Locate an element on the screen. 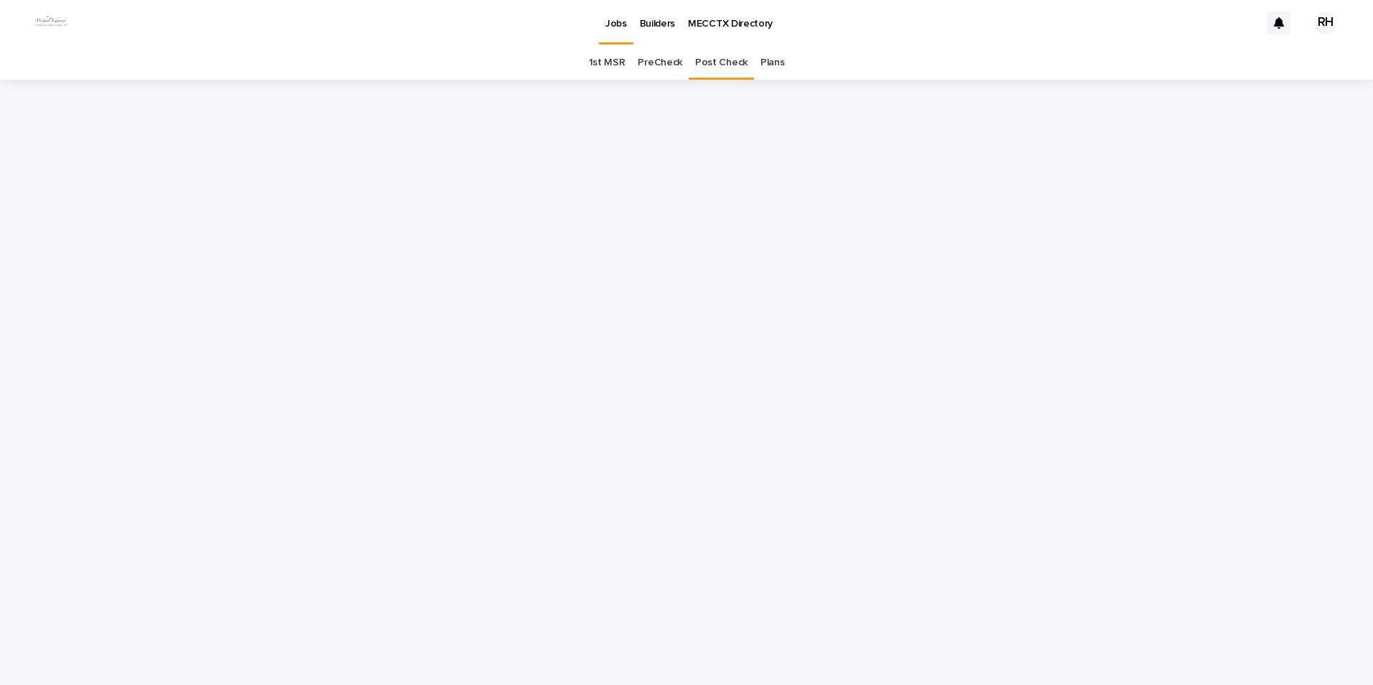  a: 1st MSR is located at coordinates (607, 62).